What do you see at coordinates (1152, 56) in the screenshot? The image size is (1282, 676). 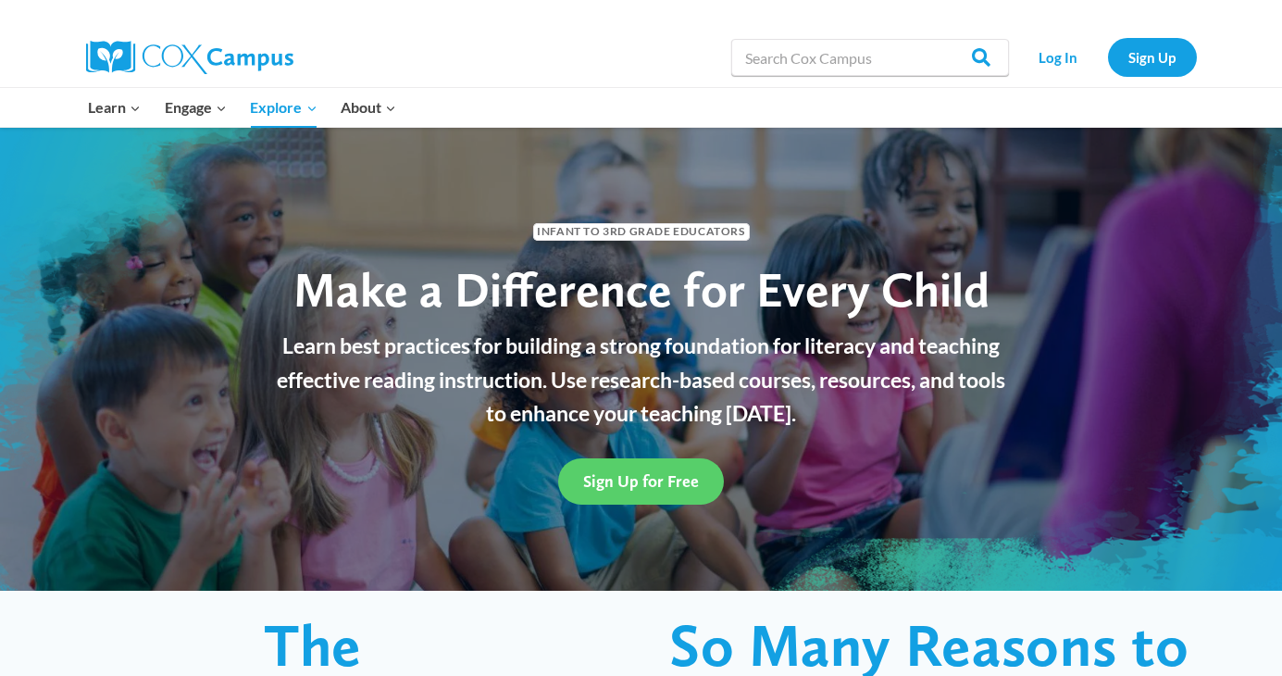 I see `a: Sign Up` at bounding box center [1152, 56].